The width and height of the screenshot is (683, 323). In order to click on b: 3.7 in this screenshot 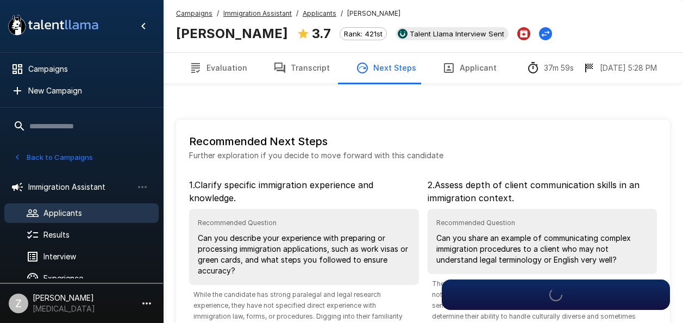, I will do `click(321, 33)`.